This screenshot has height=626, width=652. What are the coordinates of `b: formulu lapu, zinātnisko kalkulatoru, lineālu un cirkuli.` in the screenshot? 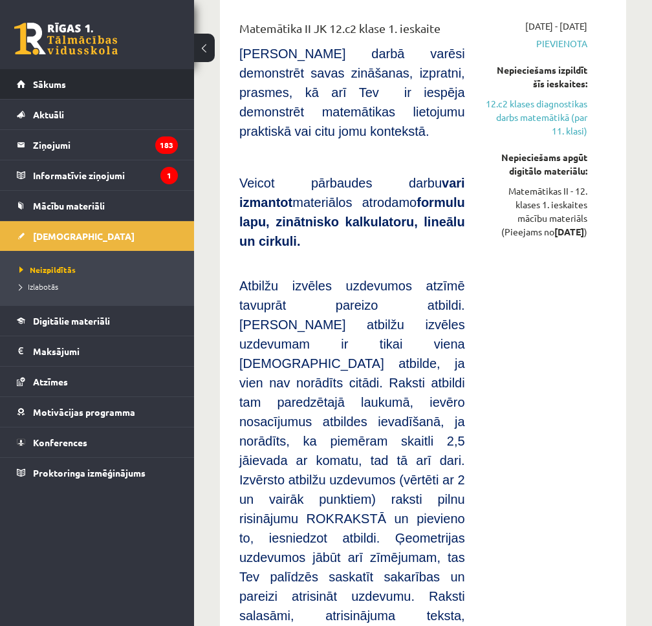 It's located at (352, 222).